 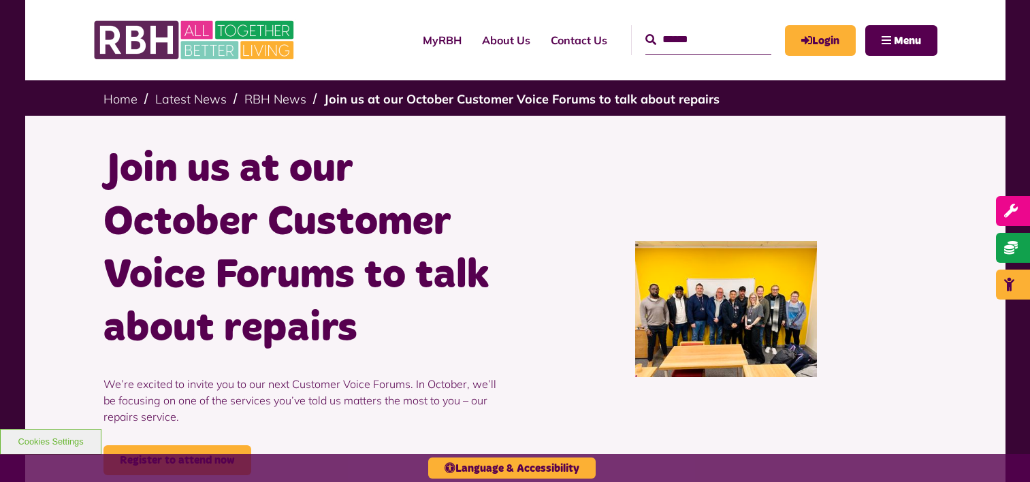 What do you see at coordinates (907, 41) in the screenshot?
I see `span: Menu` at bounding box center [907, 41].